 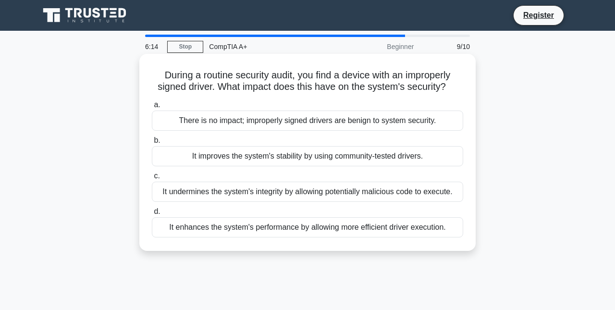 I want to click on span: d., so click(x=157, y=211).